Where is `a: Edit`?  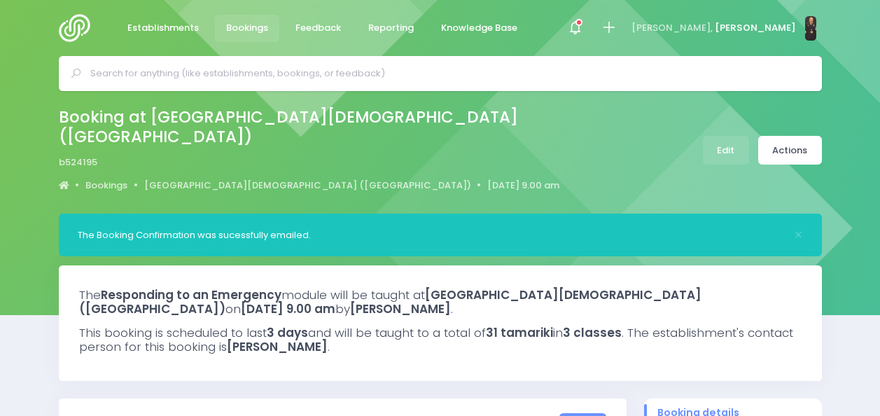
a: Edit is located at coordinates (726, 150).